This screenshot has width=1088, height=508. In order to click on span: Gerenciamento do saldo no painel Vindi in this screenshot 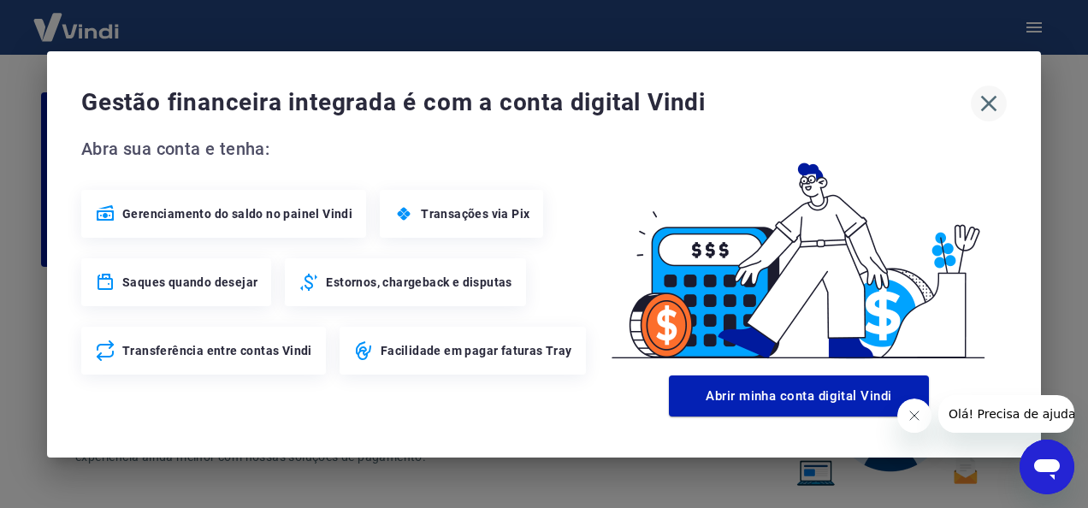, I will do `click(237, 214)`.